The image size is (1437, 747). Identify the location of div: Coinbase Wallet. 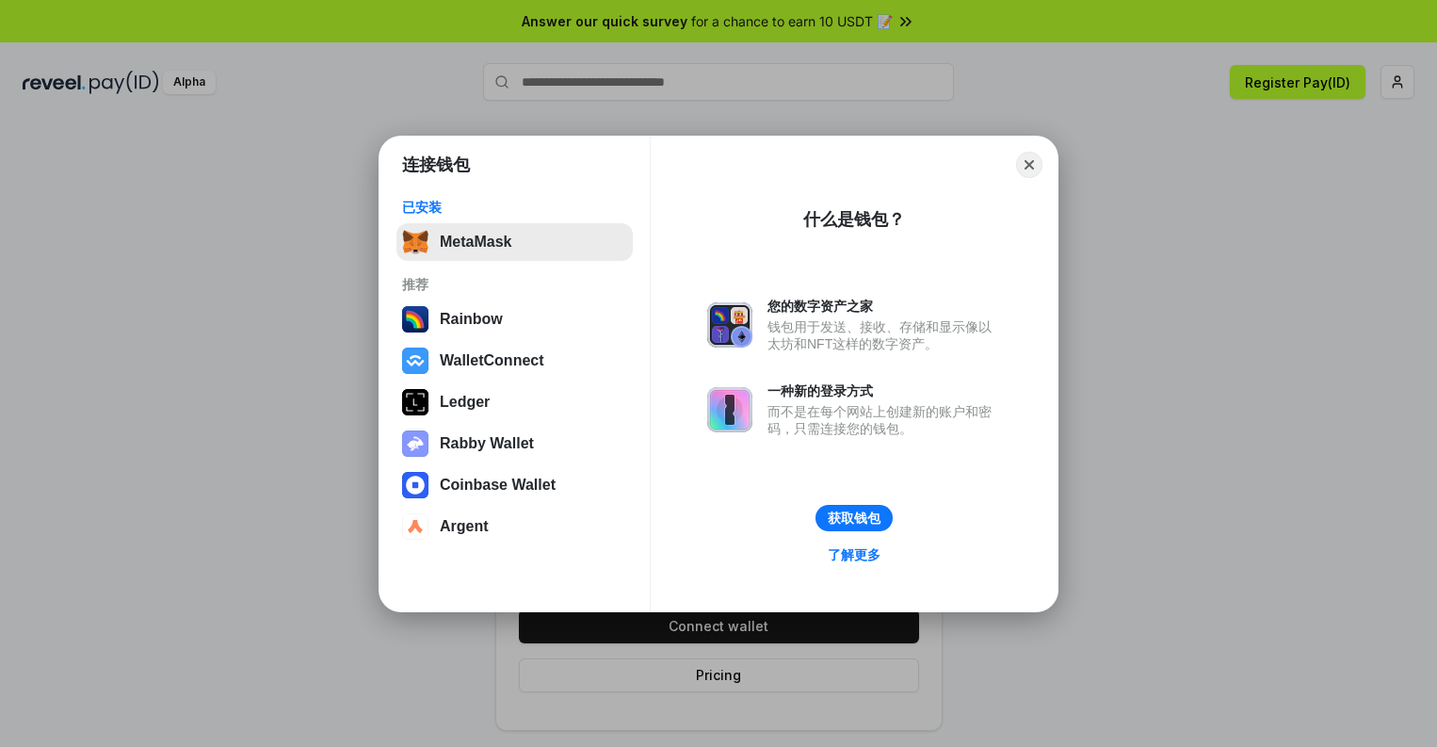
(497, 485).